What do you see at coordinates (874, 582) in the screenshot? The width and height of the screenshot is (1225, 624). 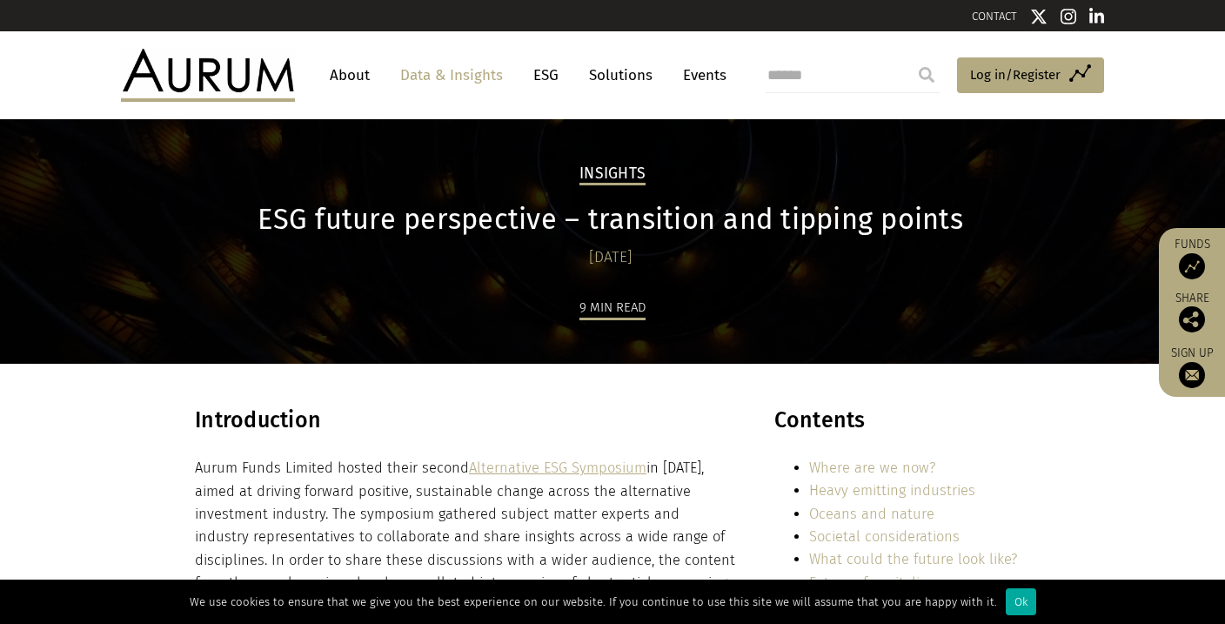 I see `a: Future of capitalism` at bounding box center [874, 582].